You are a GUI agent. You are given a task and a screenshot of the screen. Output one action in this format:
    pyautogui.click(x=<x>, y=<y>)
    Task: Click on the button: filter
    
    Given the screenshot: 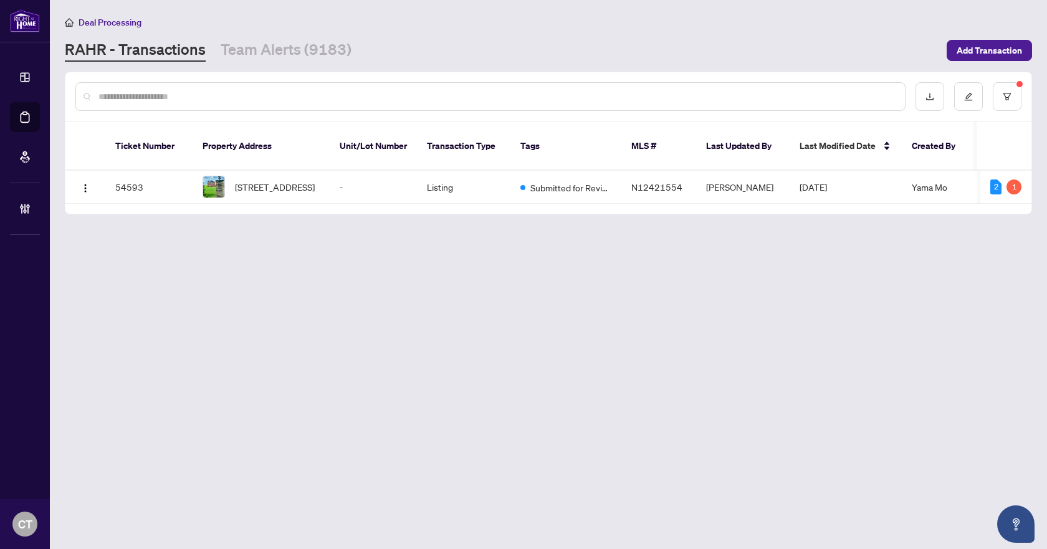 What is the action you would take?
    pyautogui.click(x=1007, y=97)
    